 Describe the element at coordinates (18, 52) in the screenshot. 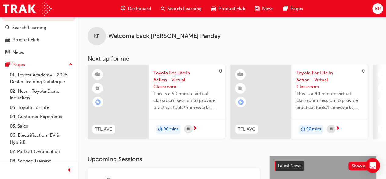

I see `div: News` at that location.